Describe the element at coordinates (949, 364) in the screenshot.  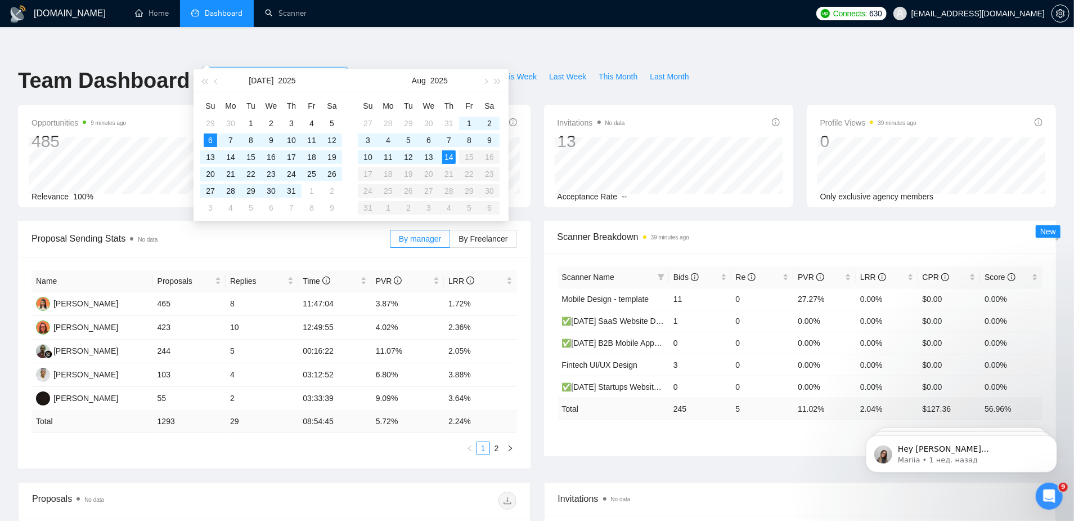
I see `td: $0.00` at that location.